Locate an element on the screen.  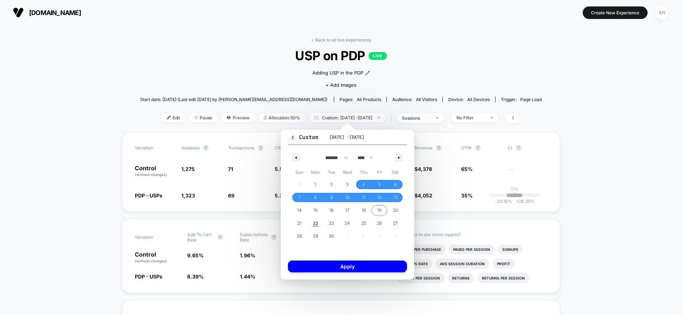
span: -32.16 % is located at coordinates (503, 201).